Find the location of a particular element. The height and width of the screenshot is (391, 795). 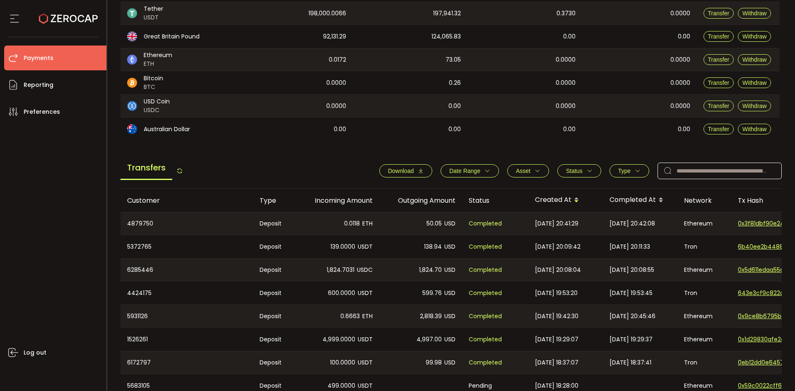

span: 139.0000 is located at coordinates (343, 247).